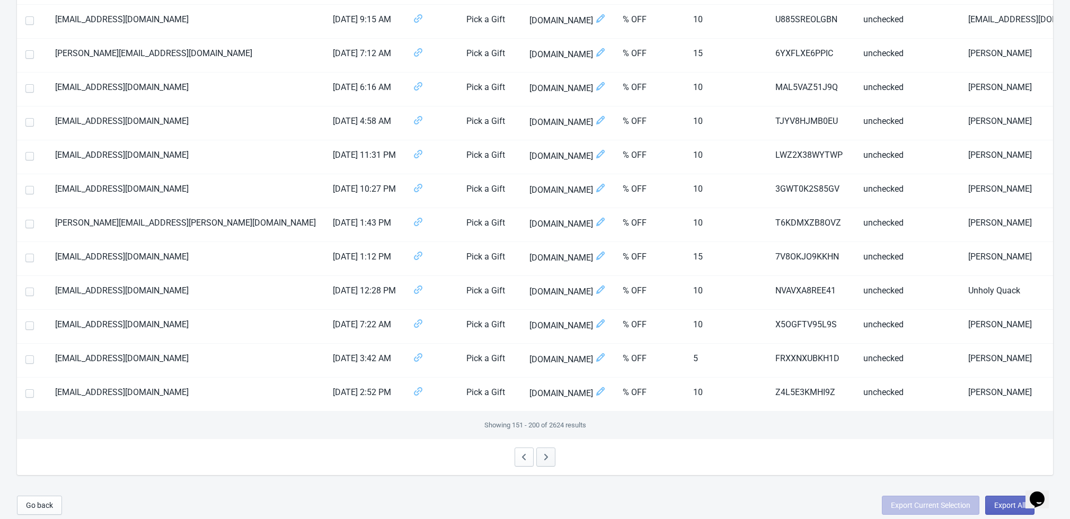  Describe the element at coordinates (535, 425) in the screenshot. I see `div: Showing 151 - 200 of 2624 results` at that location.